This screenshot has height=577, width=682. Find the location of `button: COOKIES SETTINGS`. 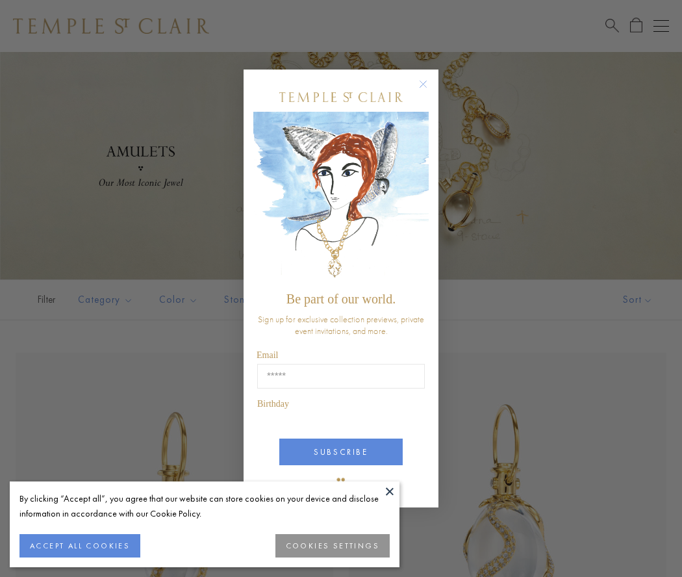

button: COOKIES SETTINGS is located at coordinates (333, 546).